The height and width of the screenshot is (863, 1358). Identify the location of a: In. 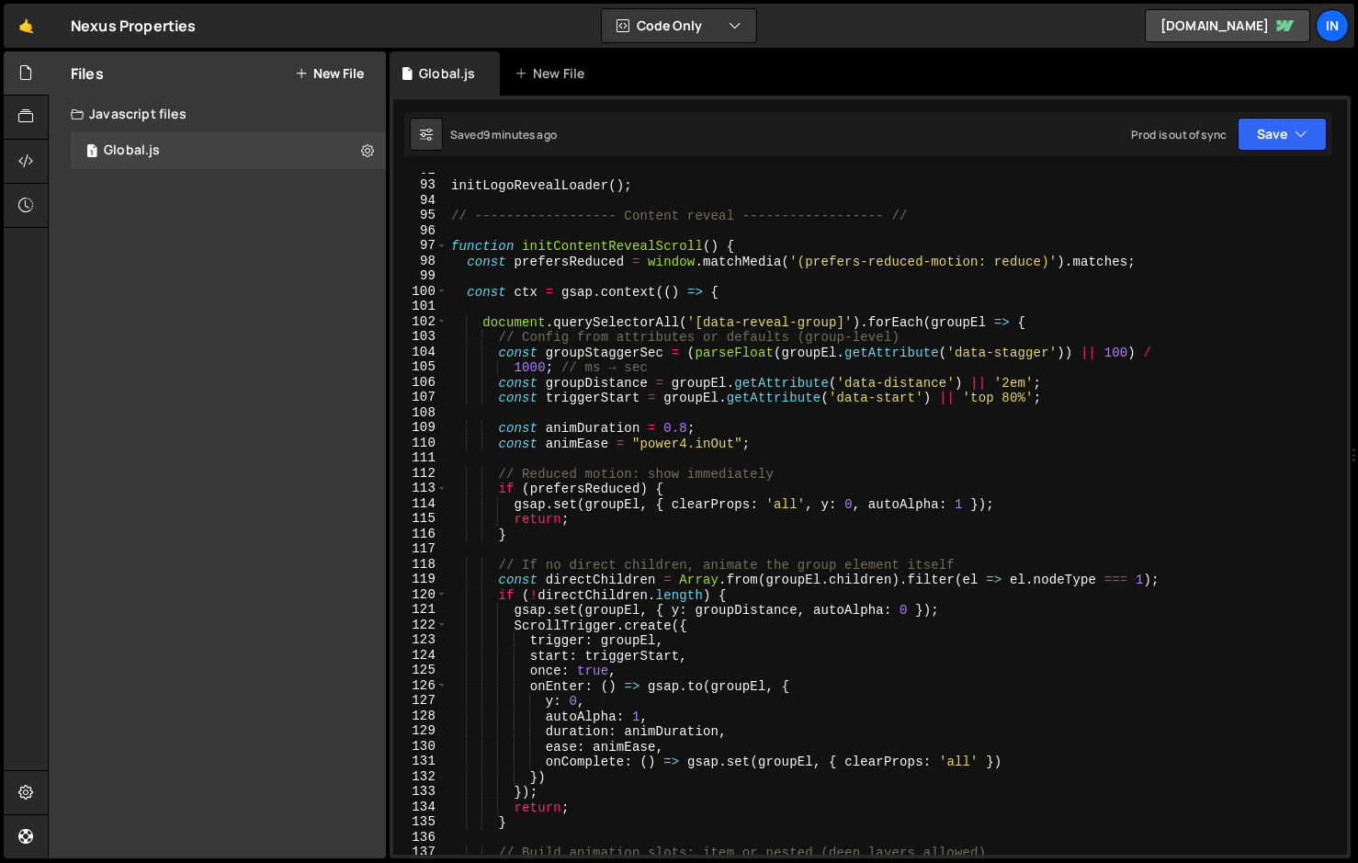
(1332, 26).